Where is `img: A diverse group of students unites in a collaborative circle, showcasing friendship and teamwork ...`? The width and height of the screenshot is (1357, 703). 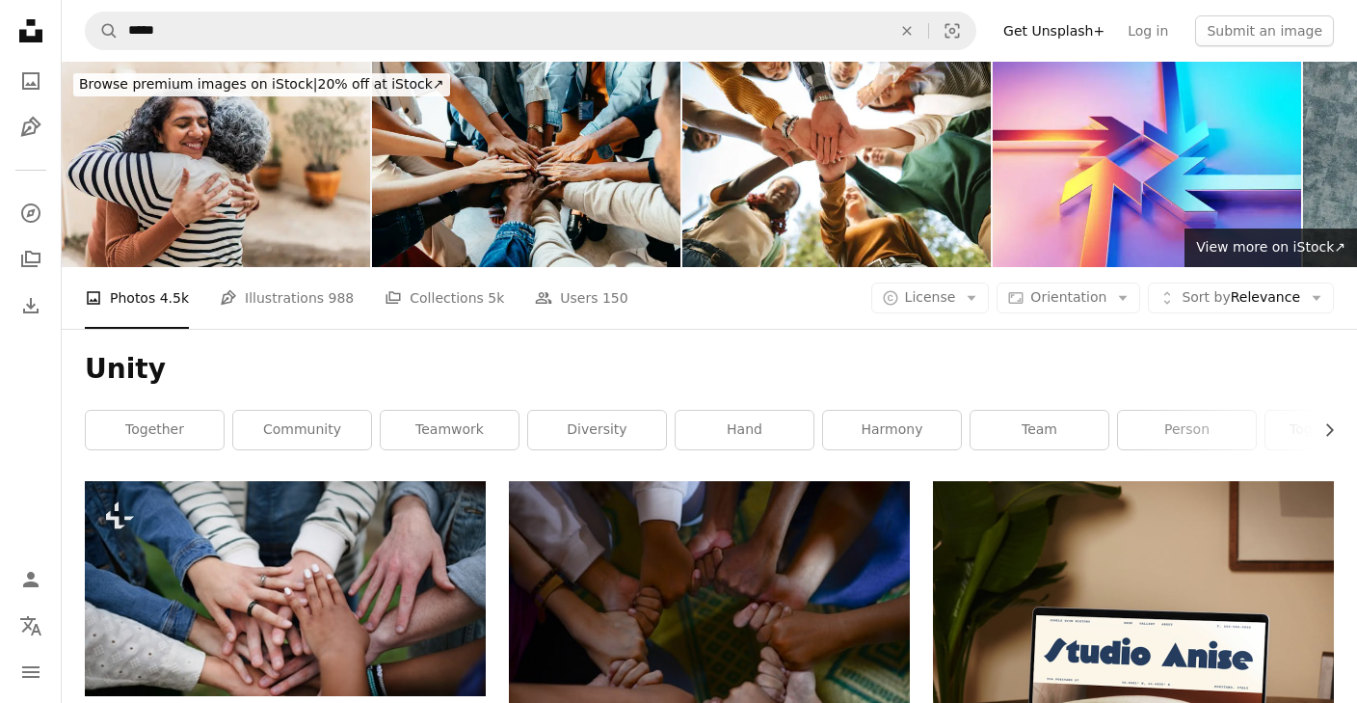 img: A diverse group of students unites in a collaborative circle, showcasing friendship and teamwork ... is located at coordinates (837, 164).